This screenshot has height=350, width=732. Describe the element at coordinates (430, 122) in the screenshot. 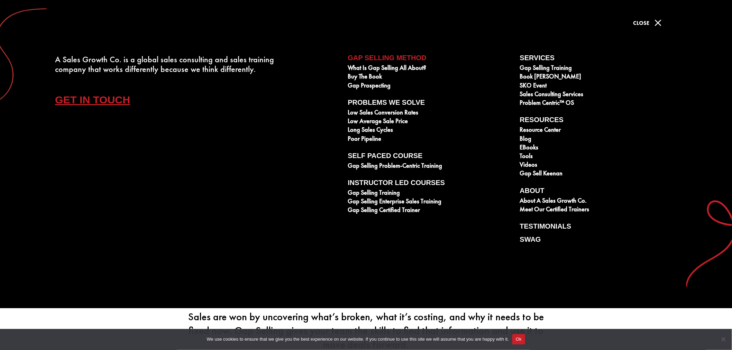

I see `a: Low Average Sale Price` at that location.